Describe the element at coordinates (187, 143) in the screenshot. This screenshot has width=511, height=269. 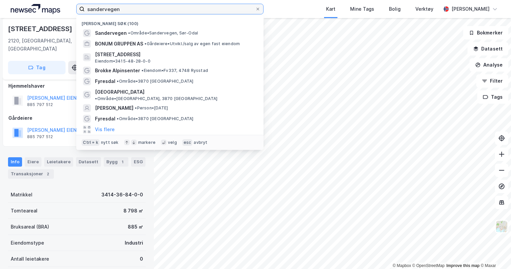
I see `div: esc` at that location.